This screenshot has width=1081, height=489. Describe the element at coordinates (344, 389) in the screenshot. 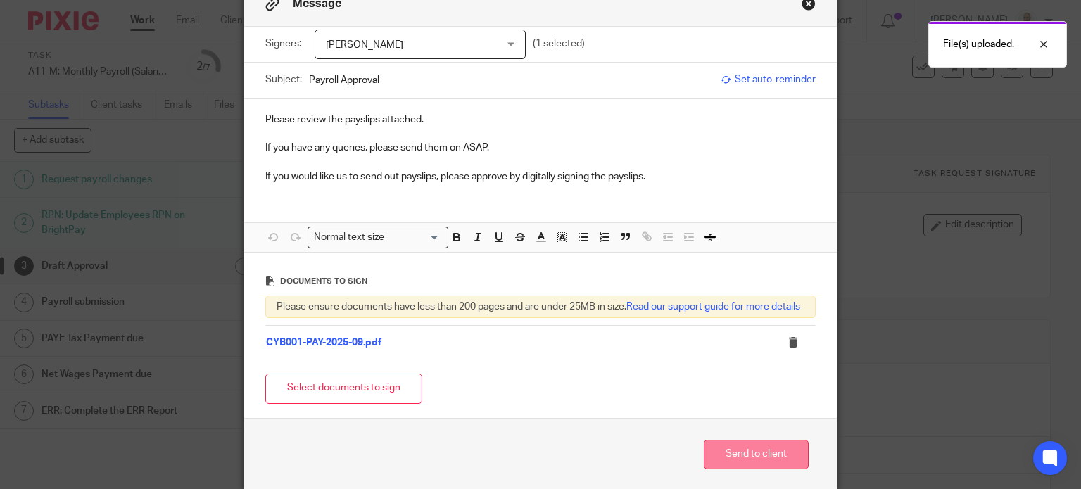

I see `button: Select documents to sign` at that location.